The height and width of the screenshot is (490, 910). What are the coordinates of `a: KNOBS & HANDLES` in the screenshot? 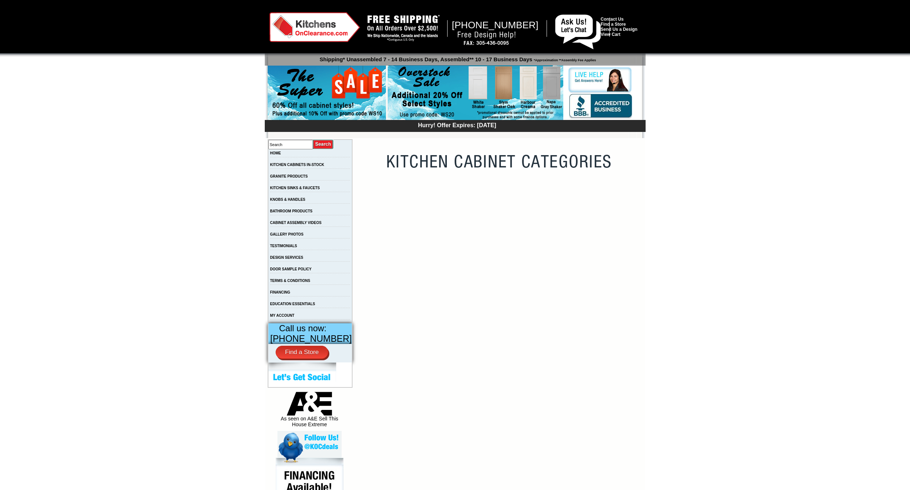 It's located at (288, 199).